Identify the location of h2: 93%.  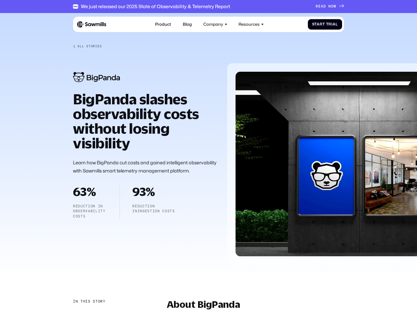
(153, 191).